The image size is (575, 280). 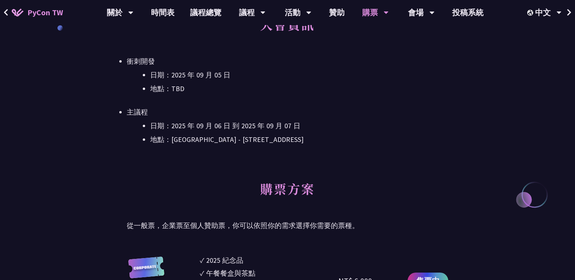 What do you see at coordinates (45, 13) in the screenshot?
I see `span: PyCon TW` at bounding box center [45, 13].